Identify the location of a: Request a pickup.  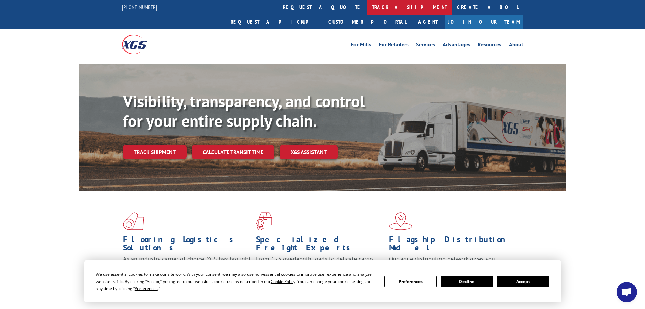
(274, 22).